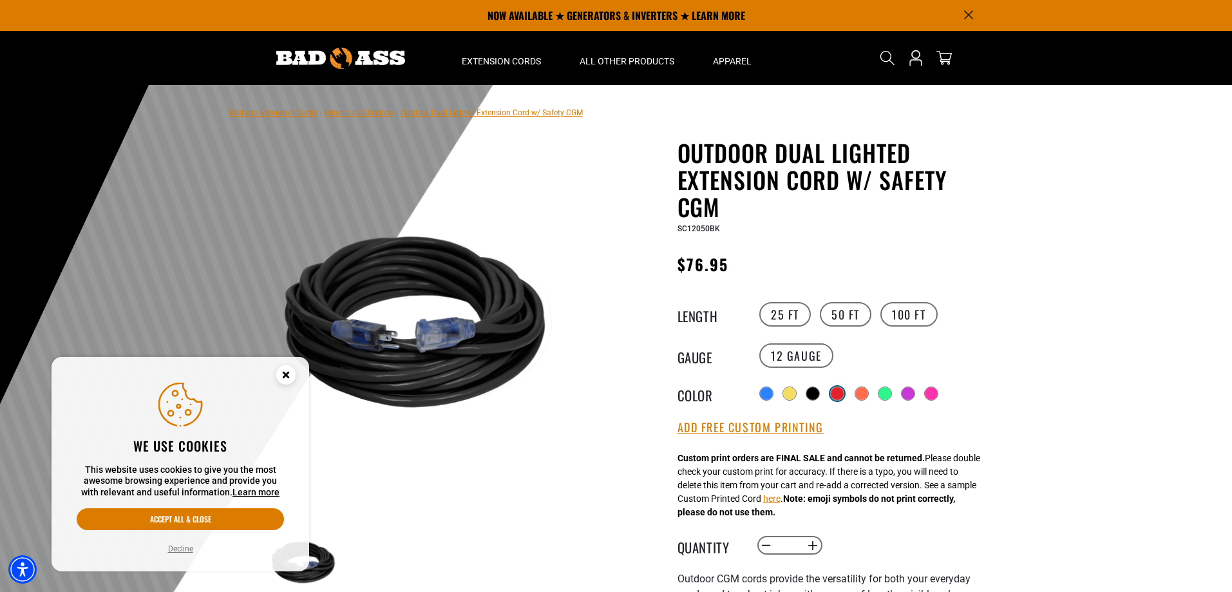 The image size is (1232, 592). What do you see at coordinates (944, 58) in the screenshot?
I see `a: cart` at bounding box center [944, 58].